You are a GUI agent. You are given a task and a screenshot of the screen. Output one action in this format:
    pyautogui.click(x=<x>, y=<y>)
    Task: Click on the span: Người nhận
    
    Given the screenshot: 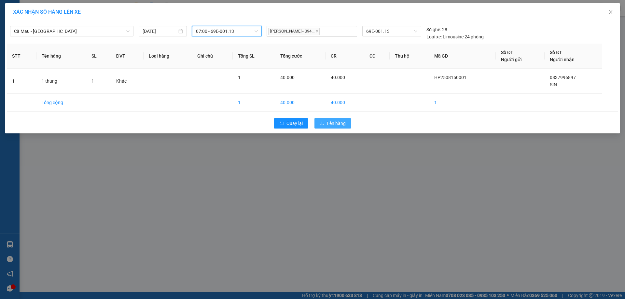 What is the action you would take?
    pyautogui.click(x=562, y=60)
    